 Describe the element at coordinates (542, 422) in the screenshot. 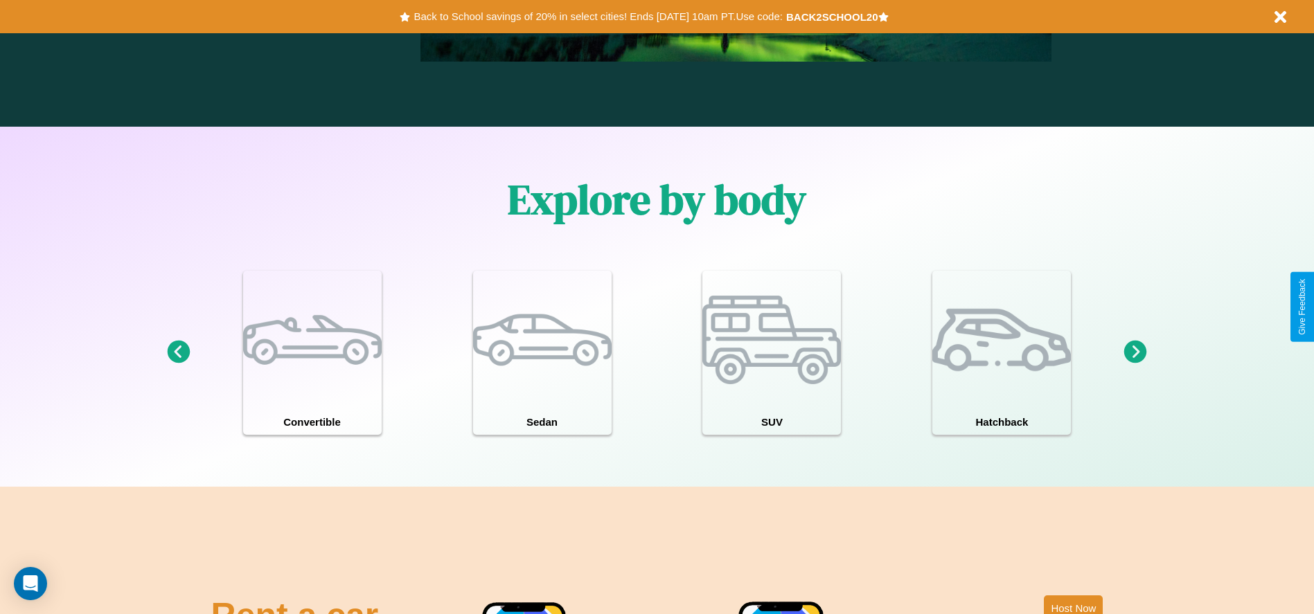

I see `h4: Sedan` at that location.